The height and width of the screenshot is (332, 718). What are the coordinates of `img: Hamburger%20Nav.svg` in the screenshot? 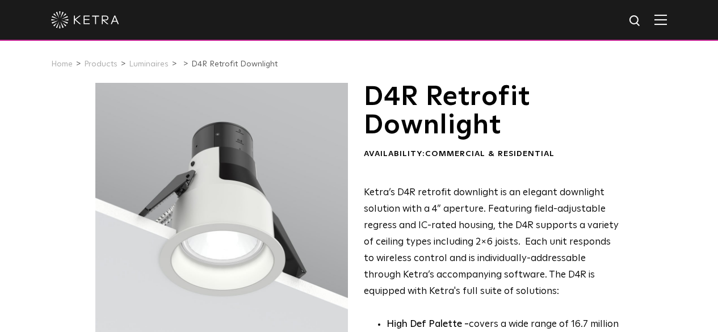 It's located at (660, 19).